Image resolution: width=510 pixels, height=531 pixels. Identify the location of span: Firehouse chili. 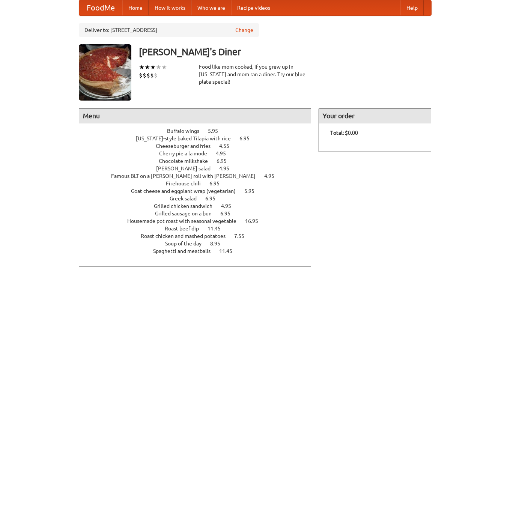
(187, 184).